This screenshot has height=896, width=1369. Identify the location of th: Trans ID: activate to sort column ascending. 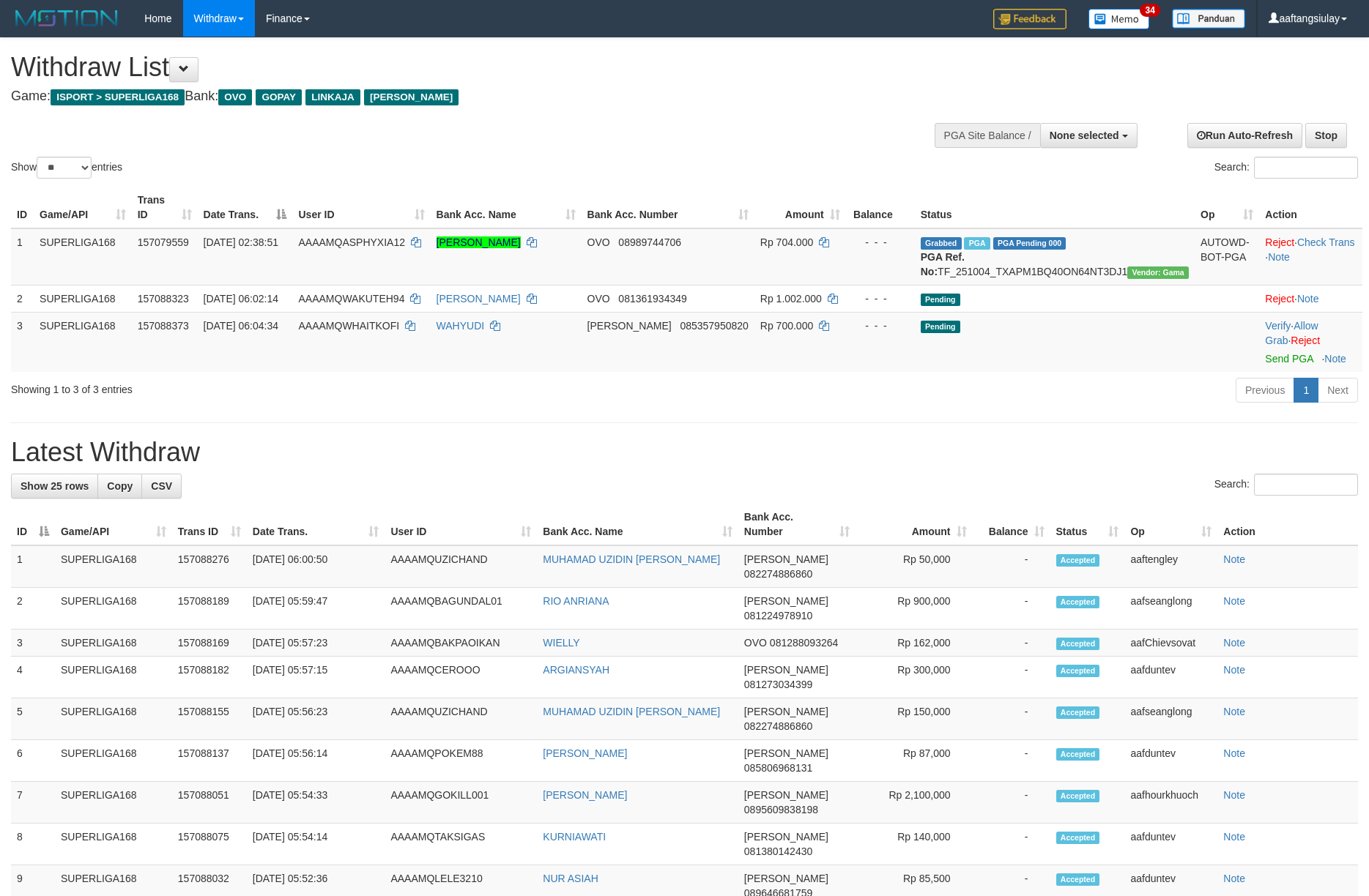
(209, 524).